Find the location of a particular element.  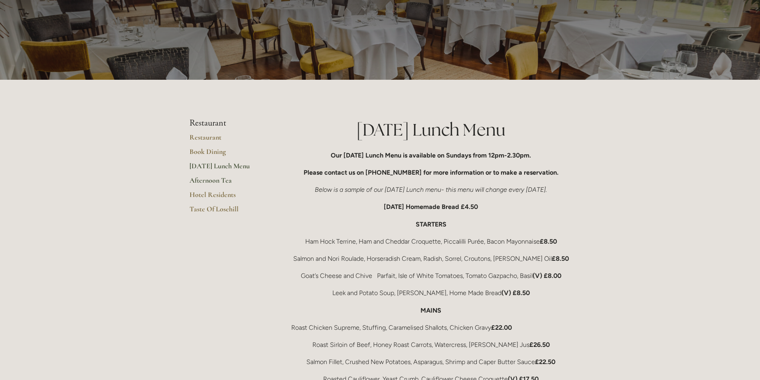

a: Book Dining is located at coordinates (227, 154).